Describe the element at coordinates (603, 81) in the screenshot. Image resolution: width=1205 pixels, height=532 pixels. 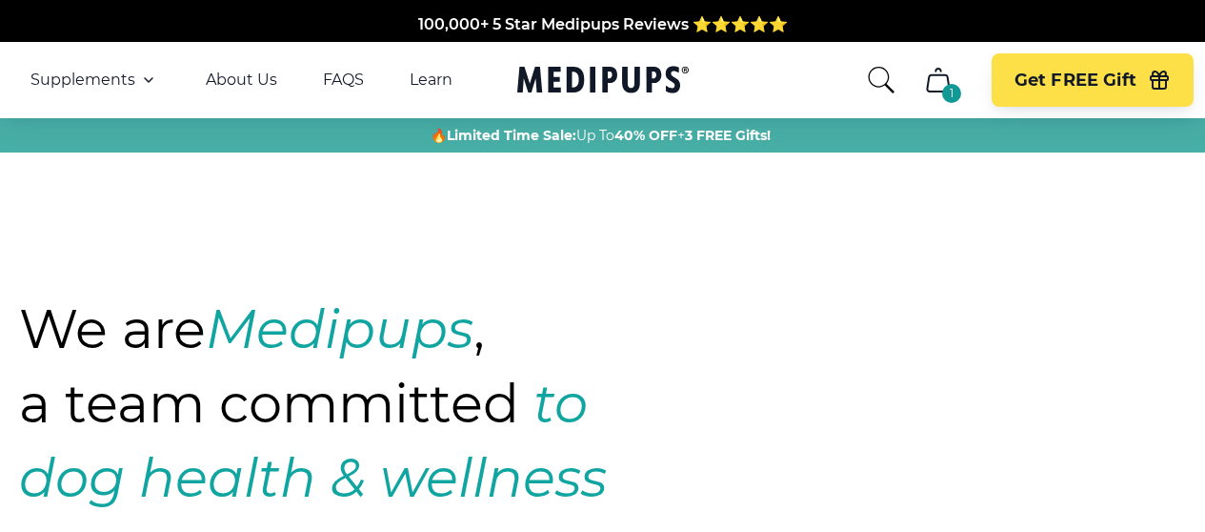
I see `a: Medipups` at that location.